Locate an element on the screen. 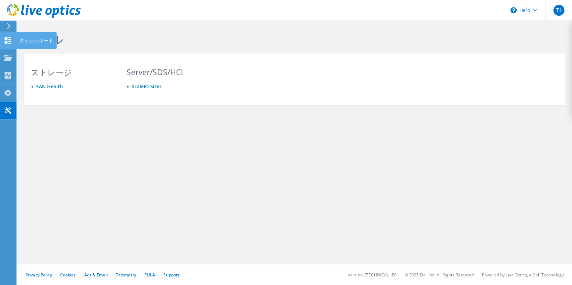 Image resolution: width=572 pixels, height=285 pixels. h3: Server/SDS/HCI is located at coordinates (168, 72).